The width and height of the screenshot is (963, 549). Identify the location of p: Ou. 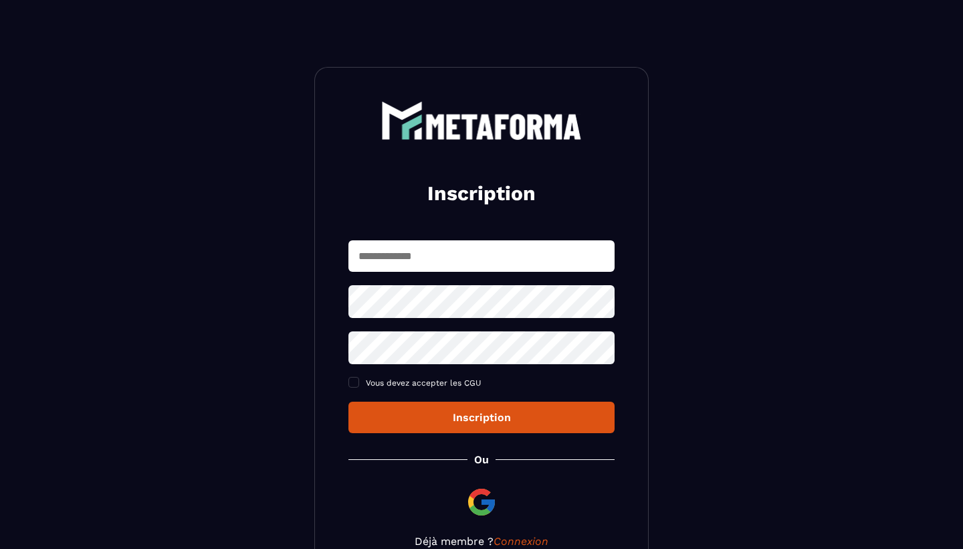
(482, 459).